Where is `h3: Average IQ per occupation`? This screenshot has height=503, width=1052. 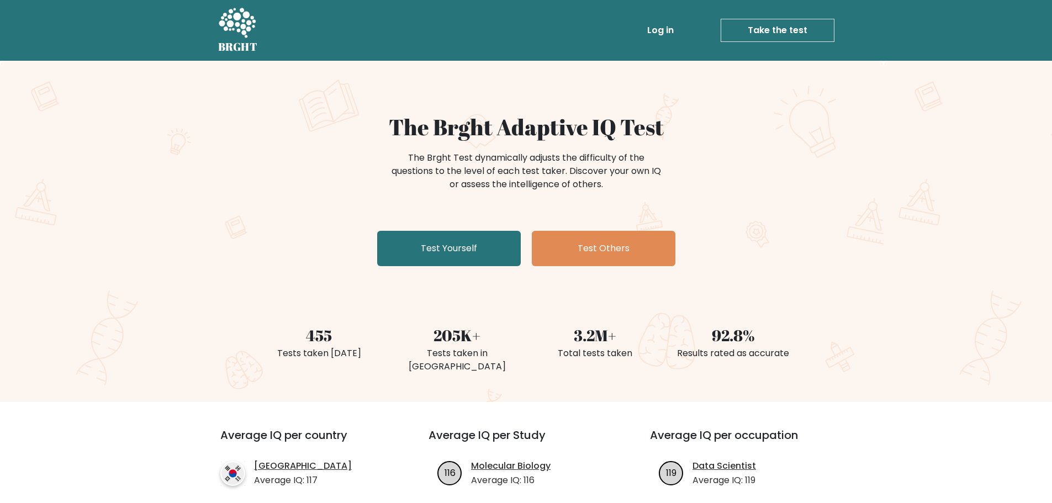
h3: Average IQ per occupation is located at coordinates (747, 442).